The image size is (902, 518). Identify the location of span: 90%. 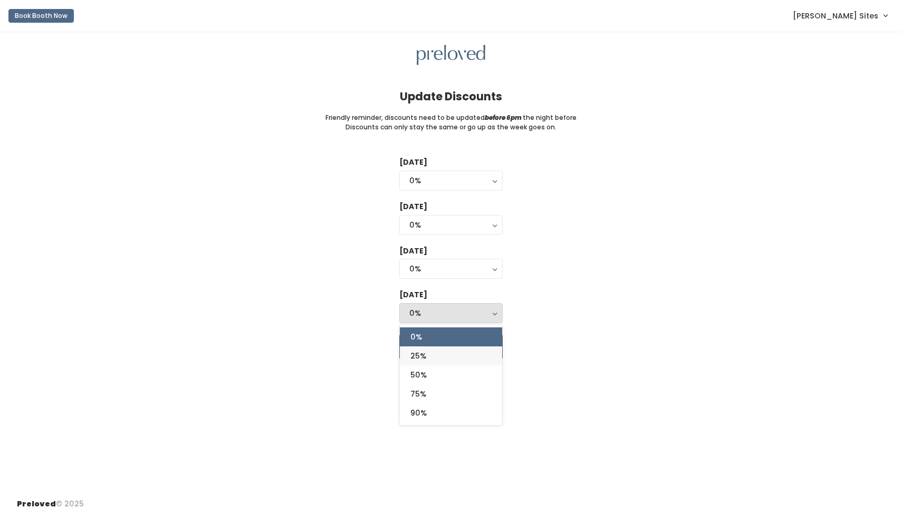
(418, 413).